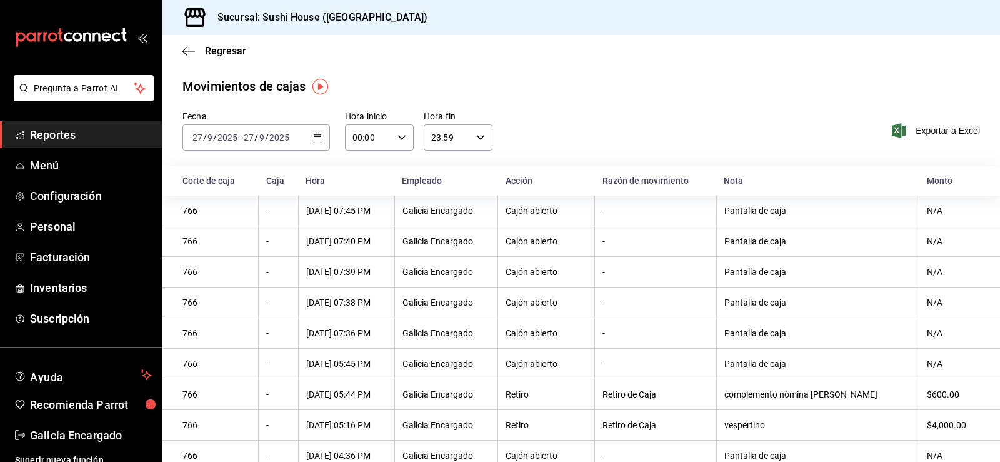  I want to click on span: Reportes, so click(91, 134).